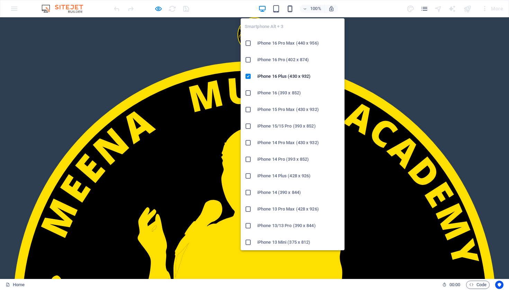 This screenshot has width=509, height=290. Describe the element at coordinates (299, 160) in the screenshot. I see `h6: iPhone 14 Pro (393 x 852)` at that location.